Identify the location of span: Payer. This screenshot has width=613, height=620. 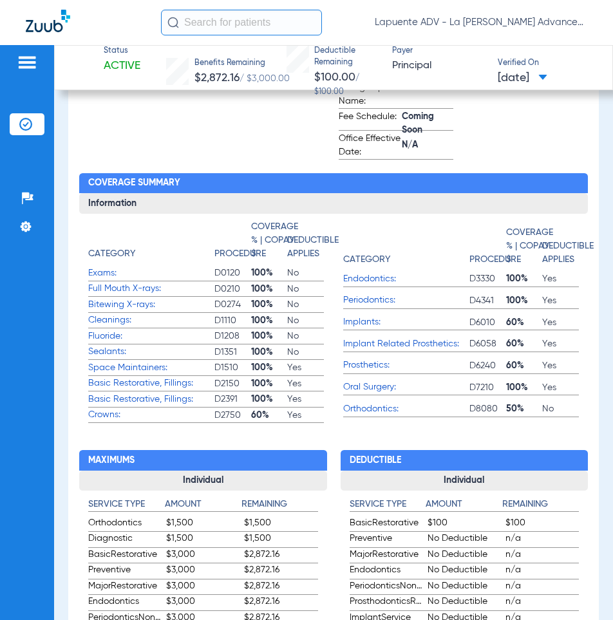
(439, 51).